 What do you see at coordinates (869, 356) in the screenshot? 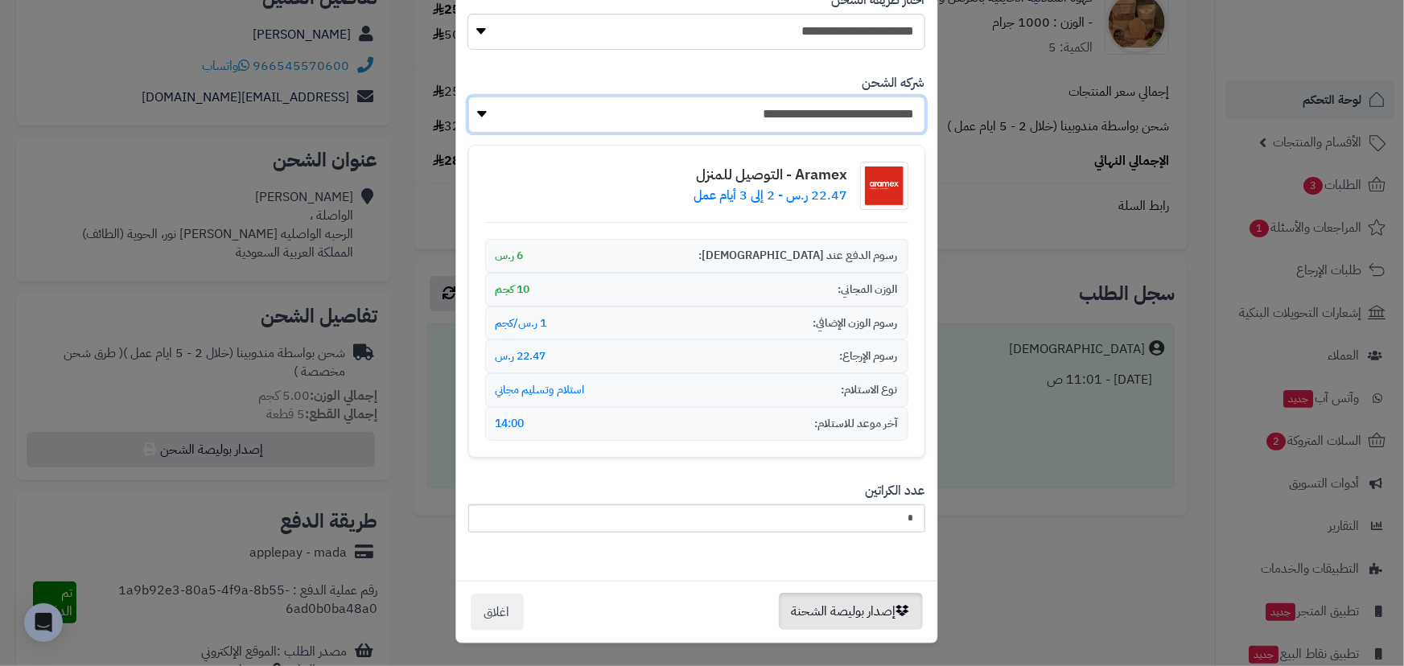
I see `span: رسوم الإرجاع:` at bounding box center [869, 356].